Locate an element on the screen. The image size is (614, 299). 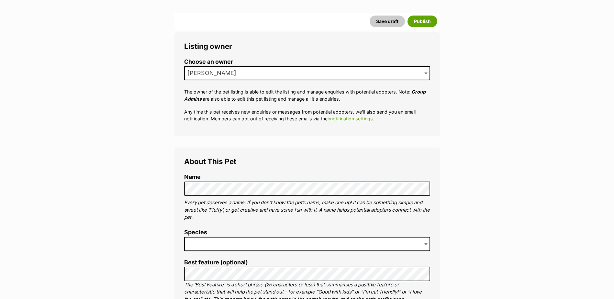
label: Choose an owner is located at coordinates (307, 62).